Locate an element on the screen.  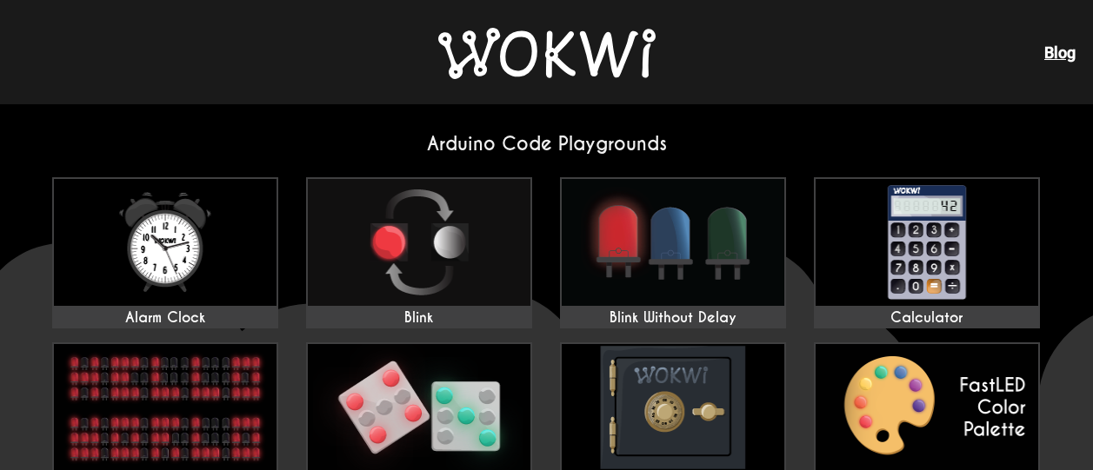
a: Blink Without Delay is located at coordinates (673, 253).